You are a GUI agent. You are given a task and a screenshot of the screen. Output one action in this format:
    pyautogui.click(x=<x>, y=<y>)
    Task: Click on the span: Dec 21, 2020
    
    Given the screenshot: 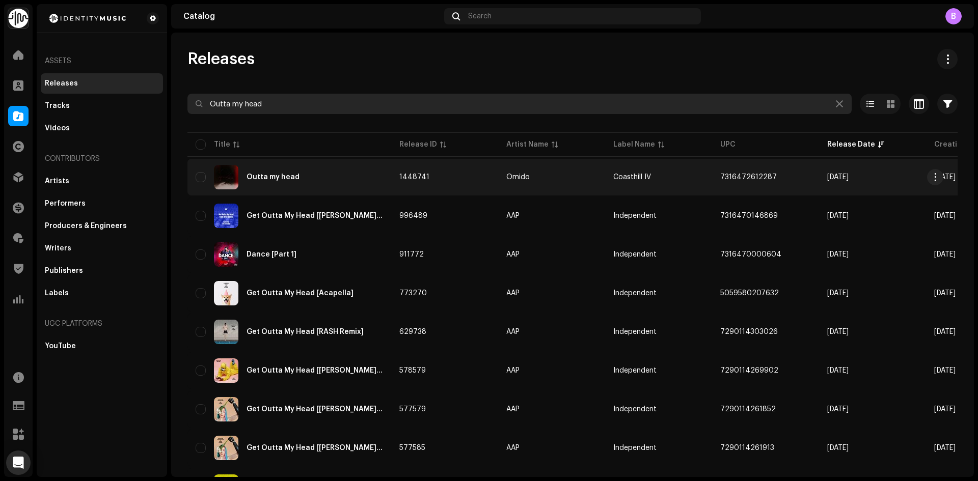 What is the action you would take?
    pyautogui.click(x=838, y=332)
    